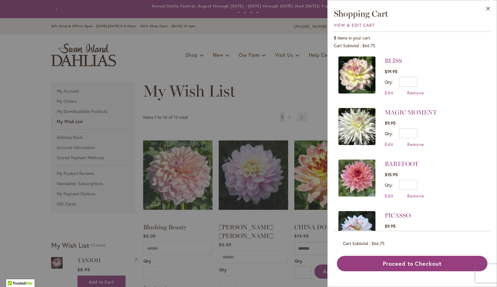 The image size is (497, 287). What do you see at coordinates (191, 55) in the screenshot?
I see `span: Shop` at bounding box center [191, 55].